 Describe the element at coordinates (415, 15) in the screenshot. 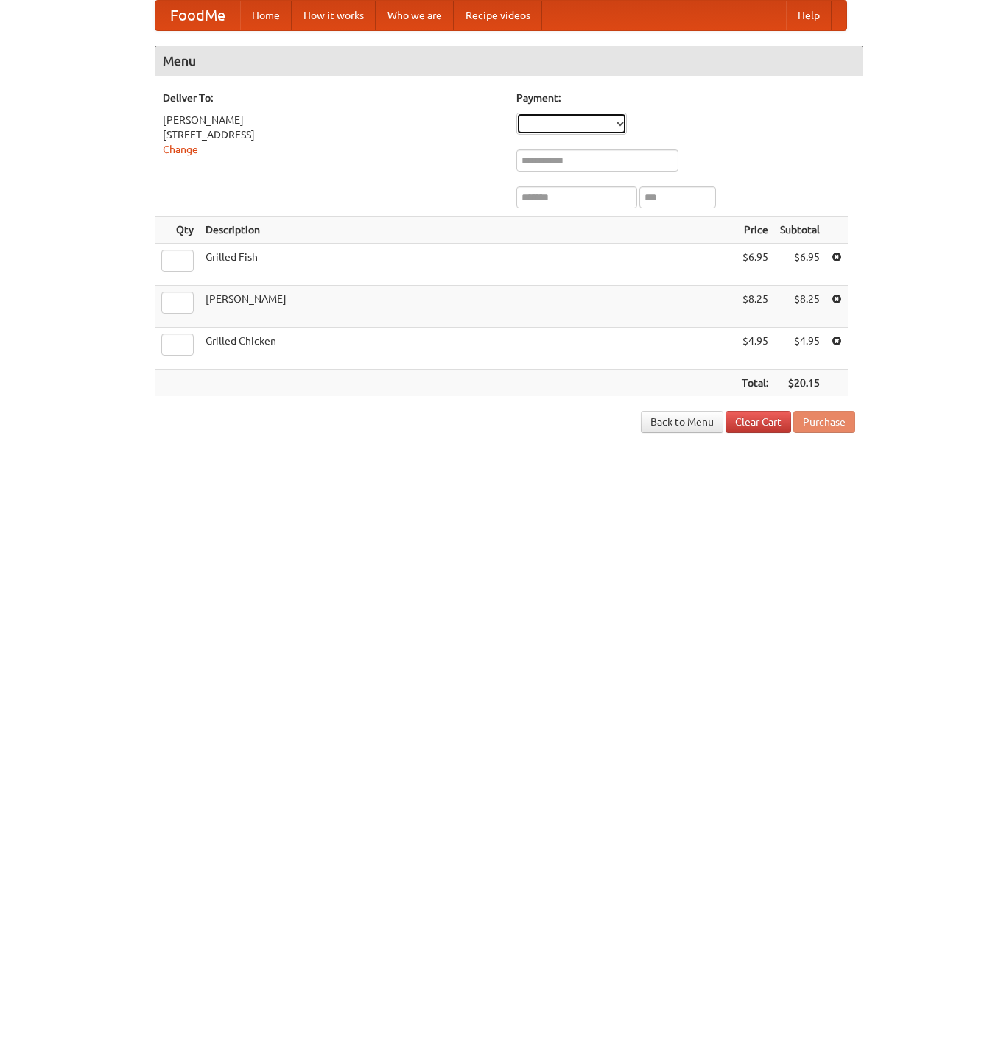

I see `a: Who we are` at that location.